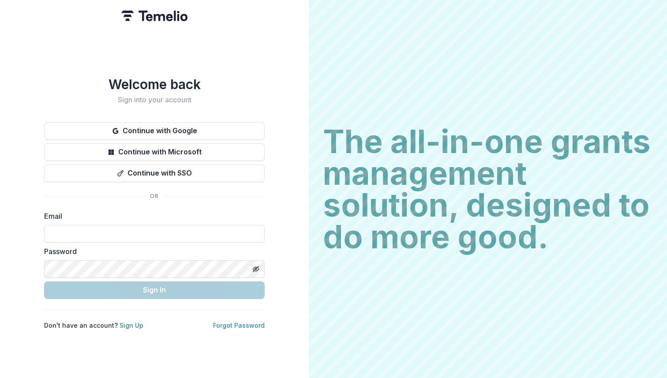  What do you see at coordinates (239, 325) in the screenshot?
I see `a: Forgot Password` at bounding box center [239, 325].